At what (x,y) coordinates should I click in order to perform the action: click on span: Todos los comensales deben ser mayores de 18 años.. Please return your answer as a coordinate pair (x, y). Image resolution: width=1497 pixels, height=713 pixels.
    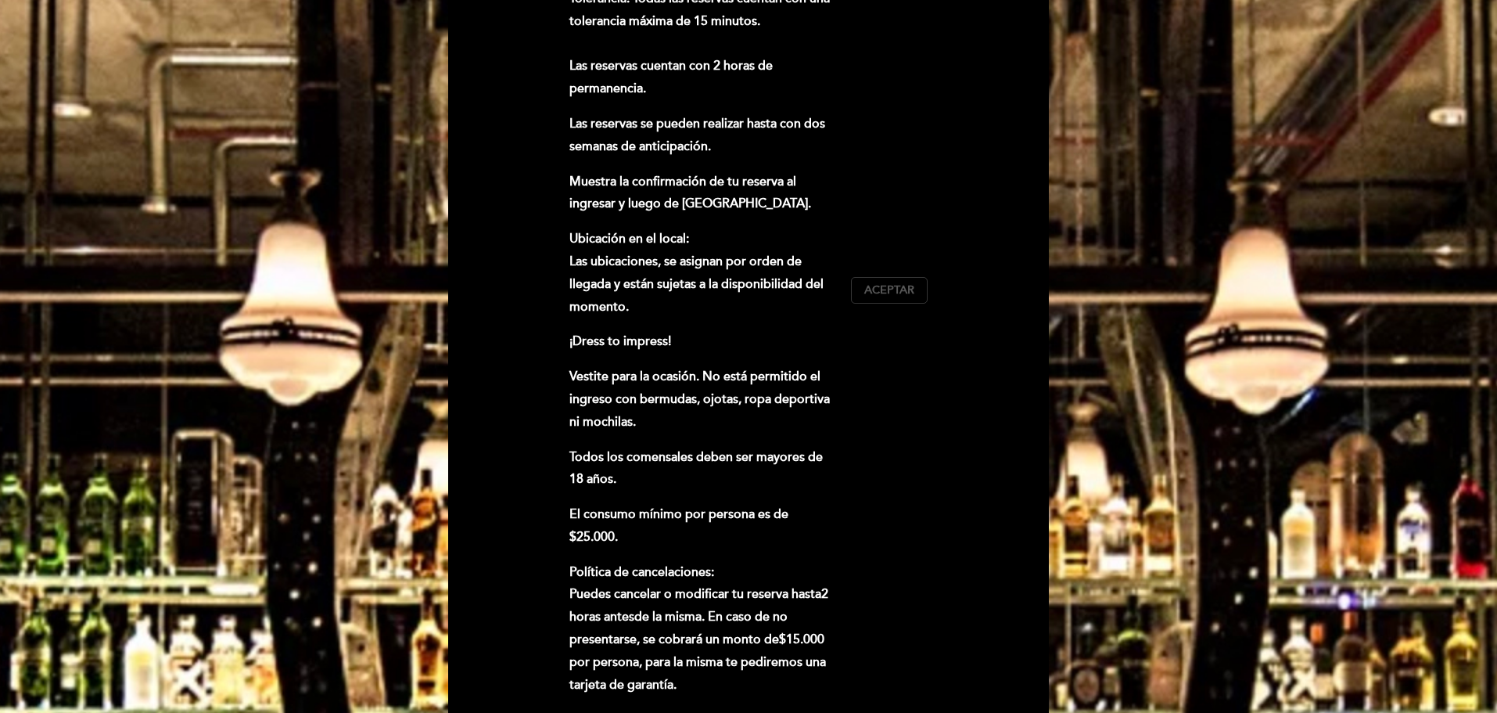
    Looking at the image, I should click on (696, 468).